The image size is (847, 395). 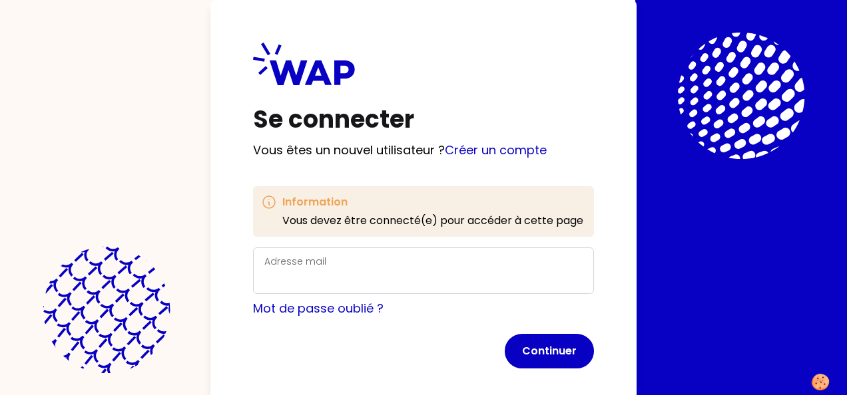 I want to click on p: Vous devez être connecté(e) pour accéder à cette page, so click(x=433, y=221).